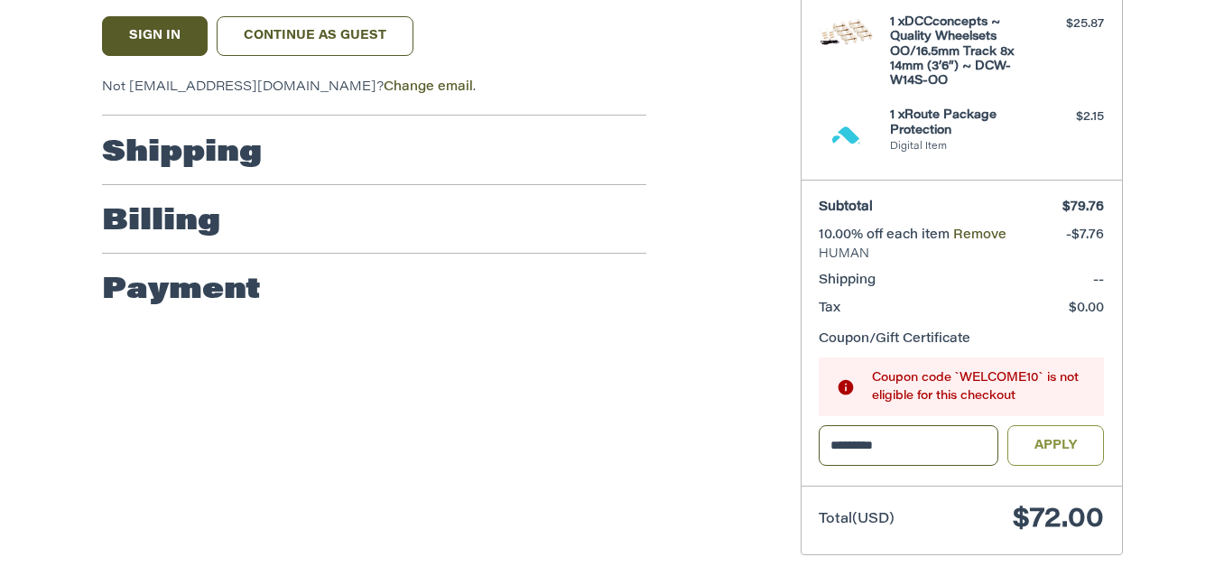 Image resolution: width=1224 pixels, height=585 pixels. I want to click on span: $79.76, so click(1083, 208).